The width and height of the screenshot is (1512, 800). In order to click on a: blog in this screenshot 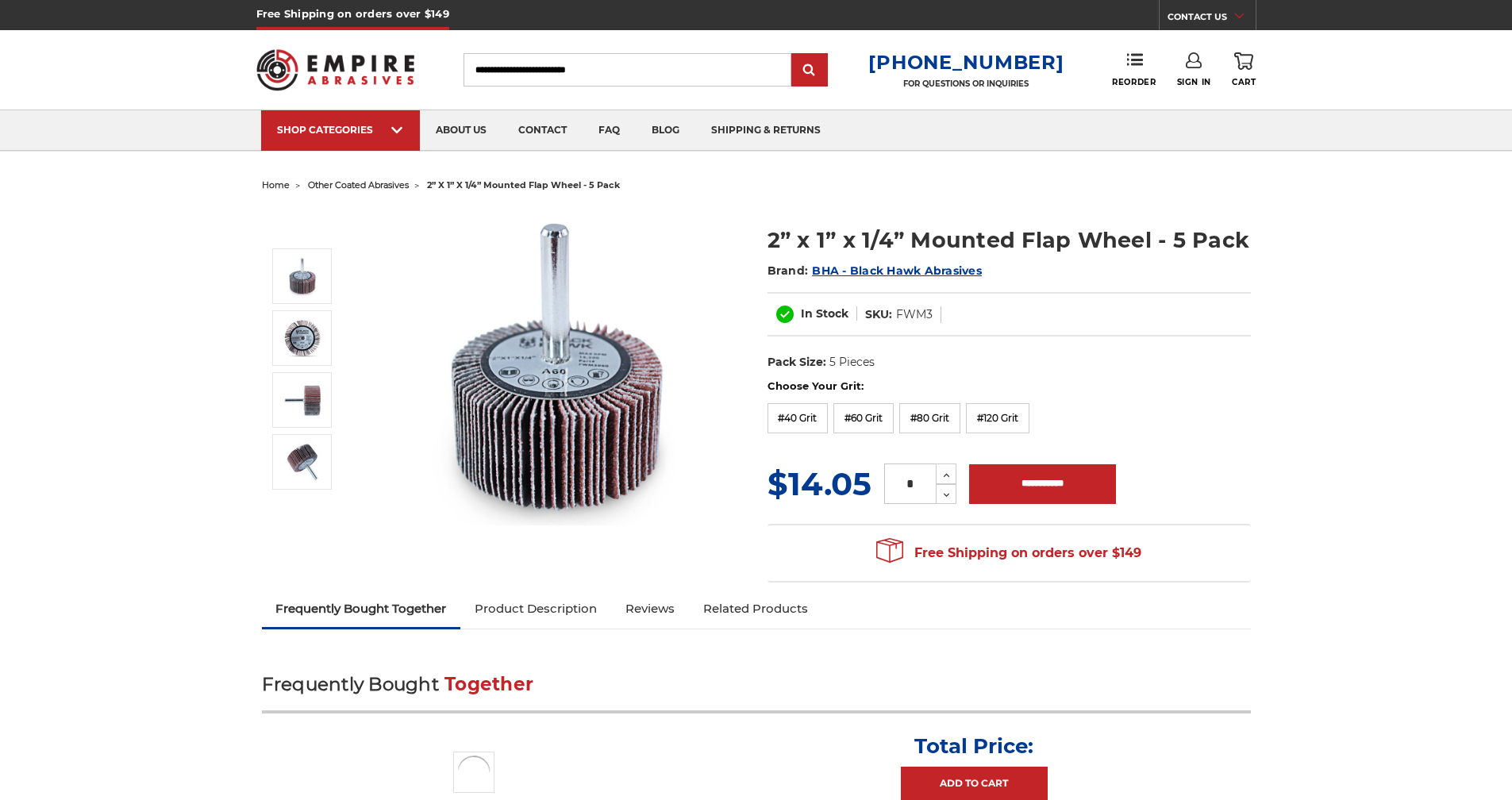, I will do `click(665, 130)`.